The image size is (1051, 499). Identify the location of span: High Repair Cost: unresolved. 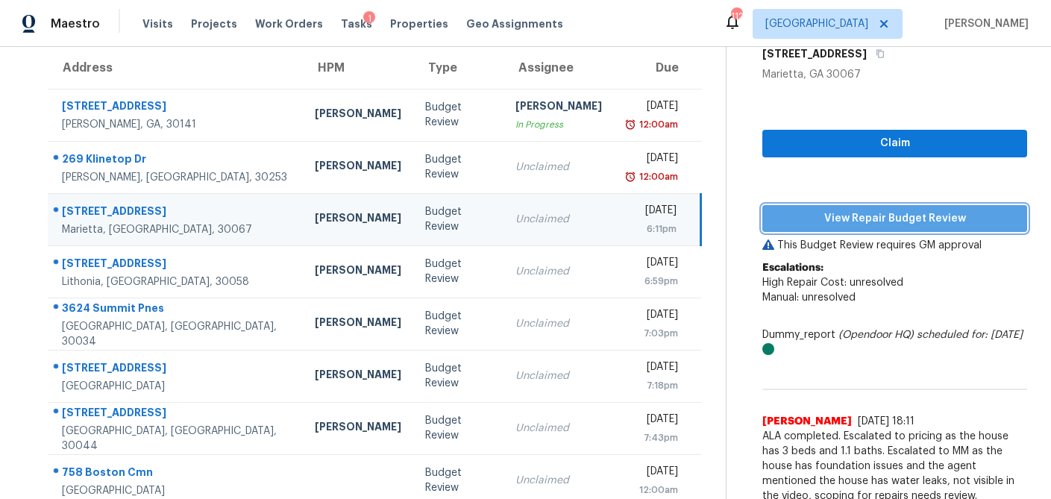
(832, 283).